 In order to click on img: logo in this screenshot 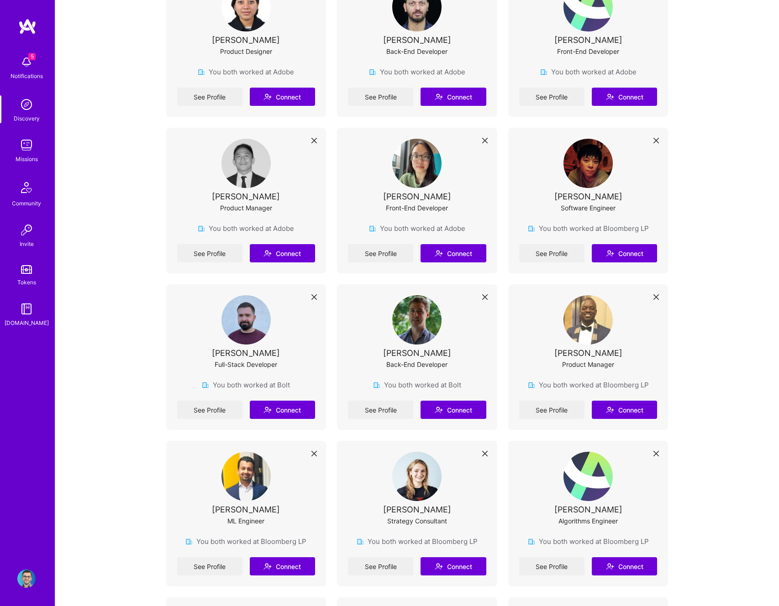, I will do `click(27, 26)`.